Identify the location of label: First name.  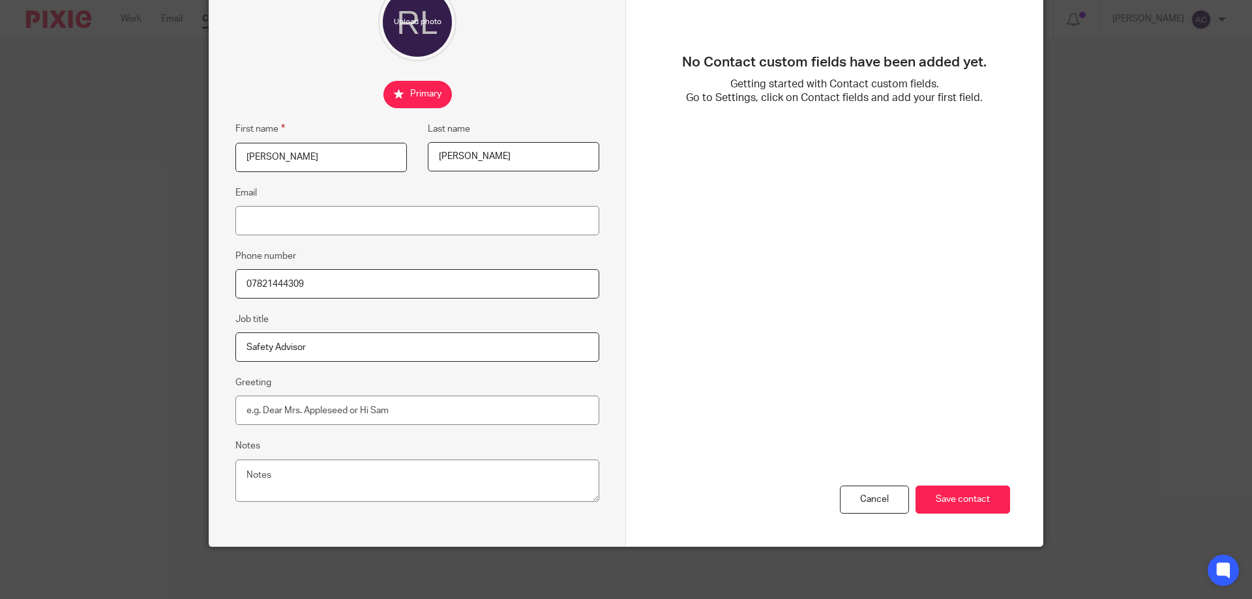
(260, 128).